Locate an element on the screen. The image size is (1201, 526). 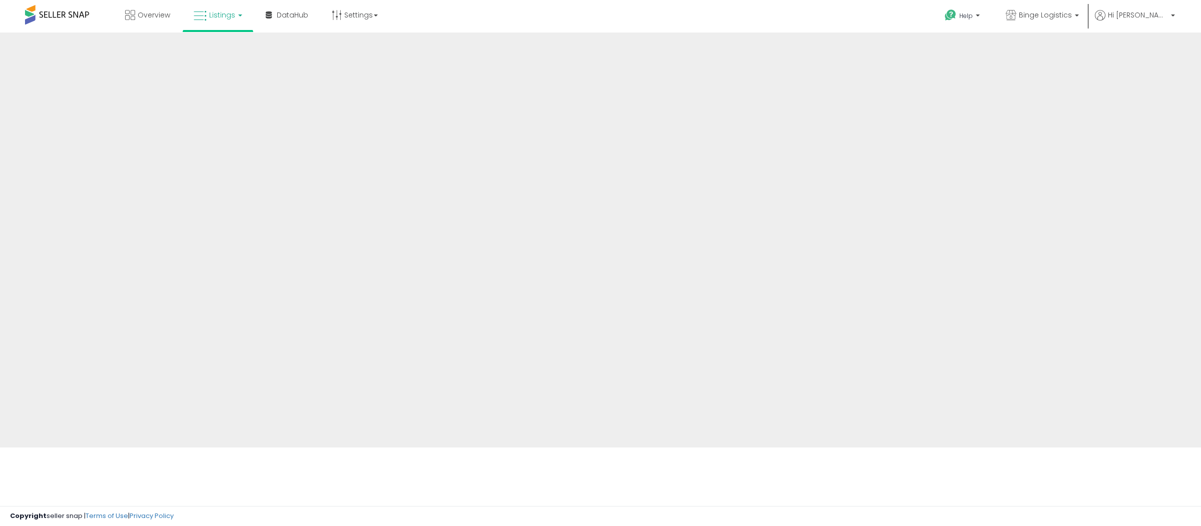
span: Listings is located at coordinates (222, 15).